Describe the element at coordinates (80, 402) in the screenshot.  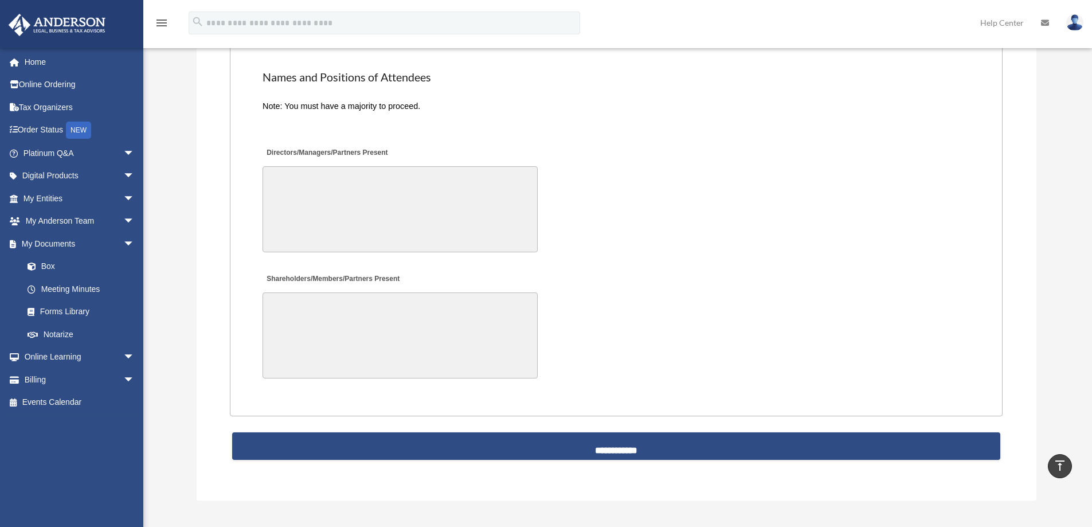
I see `a: Events Calendar` at that location.